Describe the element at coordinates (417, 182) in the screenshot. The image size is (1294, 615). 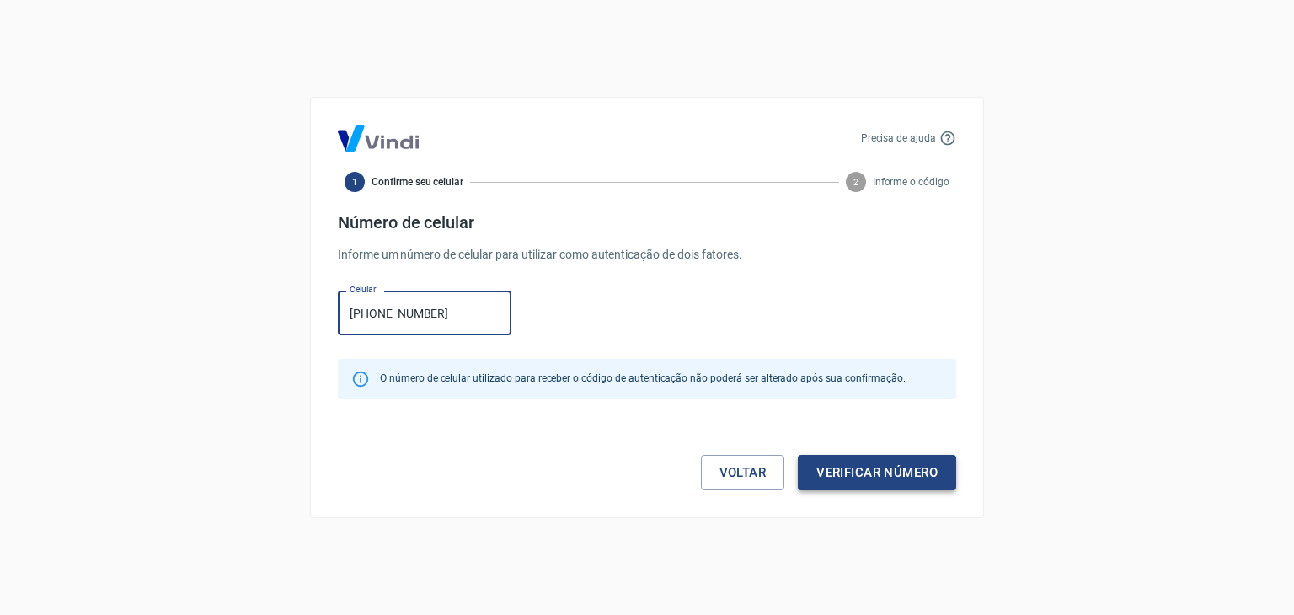
I see `span: Confirme seu celular` at that location.